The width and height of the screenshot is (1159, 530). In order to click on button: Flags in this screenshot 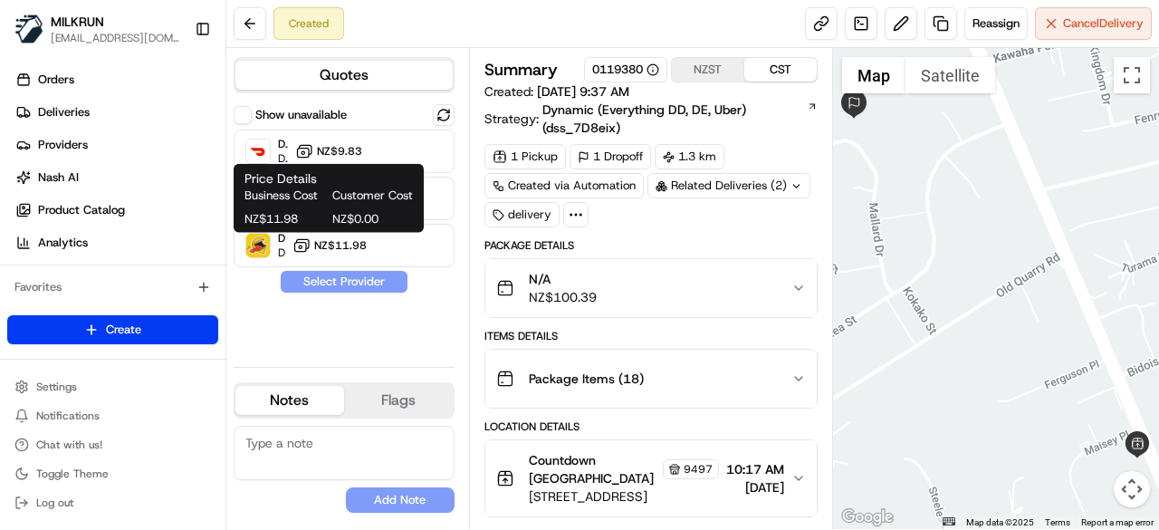, I will do `click(398, 400)`.